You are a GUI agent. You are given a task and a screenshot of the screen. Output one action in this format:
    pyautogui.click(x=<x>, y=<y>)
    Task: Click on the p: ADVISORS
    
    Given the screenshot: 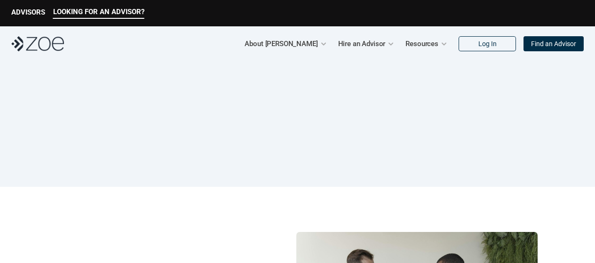 What is the action you would take?
    pyautogui.click(x=28, y=12)
    